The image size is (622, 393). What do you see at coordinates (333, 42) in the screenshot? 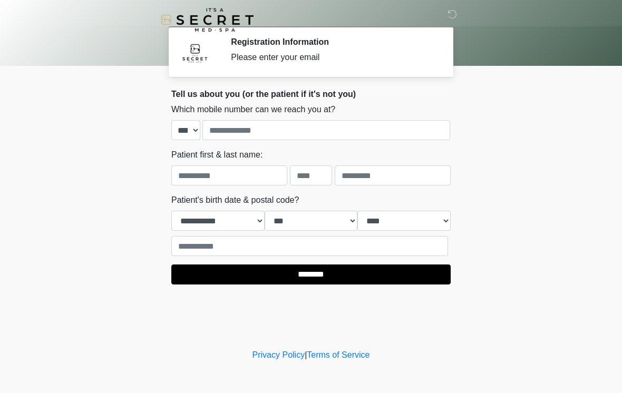
I see `h2: Registration Information` at bounding box center [333, 42].